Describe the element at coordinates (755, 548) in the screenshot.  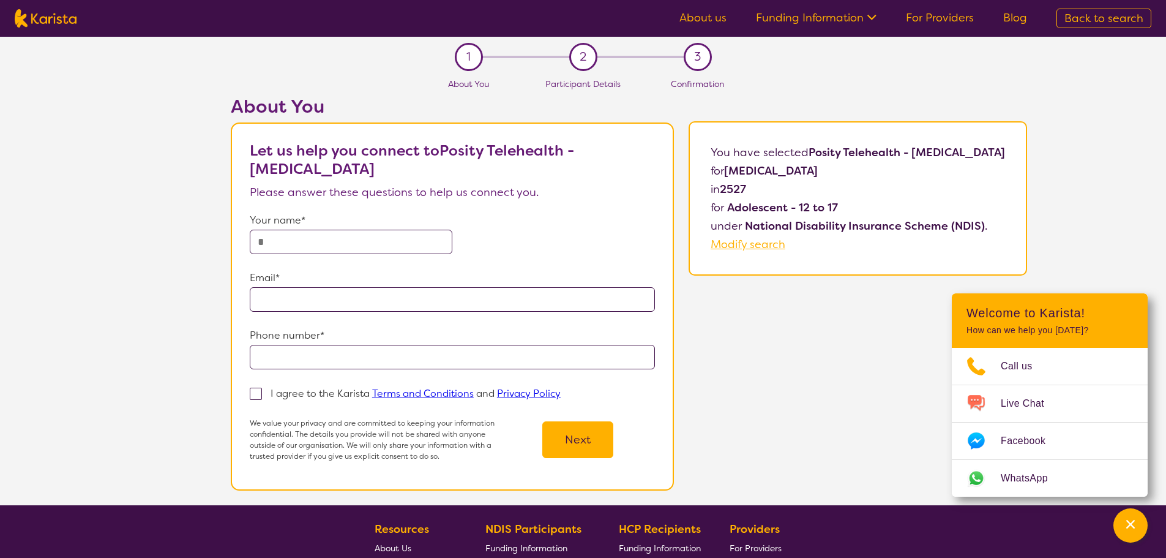
I see `span: For Providers` at that location.